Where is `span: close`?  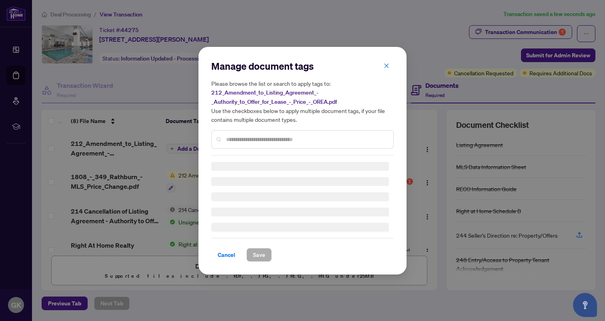 span: close is located at coordinates (387, 65).